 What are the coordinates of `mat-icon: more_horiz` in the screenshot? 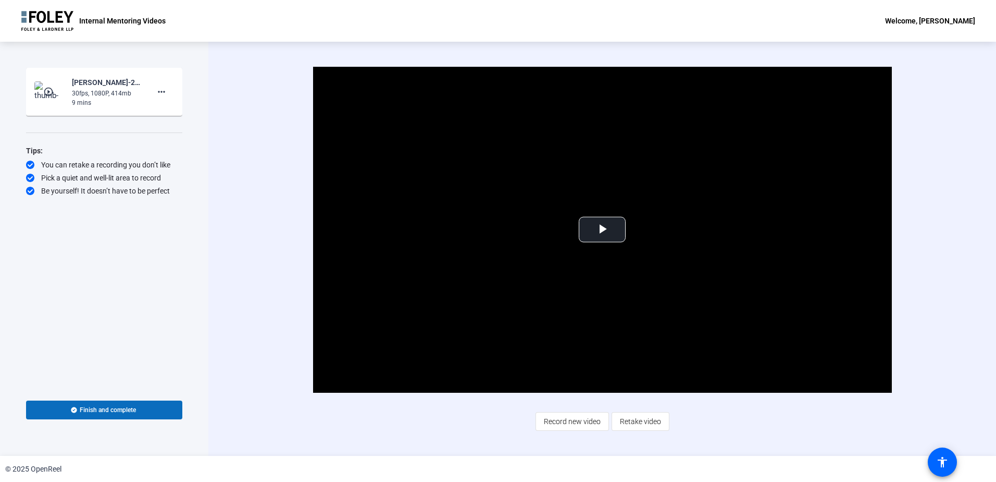 It's located at (162, 92).